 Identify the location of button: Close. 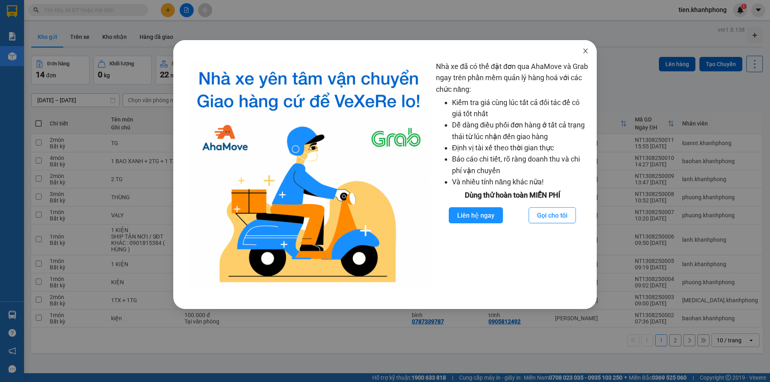
(585, 51).